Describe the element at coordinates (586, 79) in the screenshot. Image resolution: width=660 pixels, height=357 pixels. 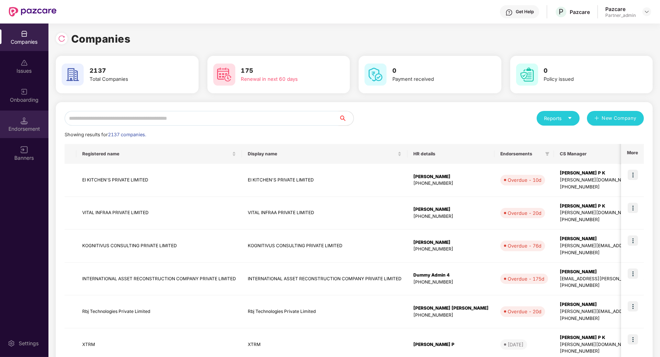
I see `div: Policy issued` at that location.